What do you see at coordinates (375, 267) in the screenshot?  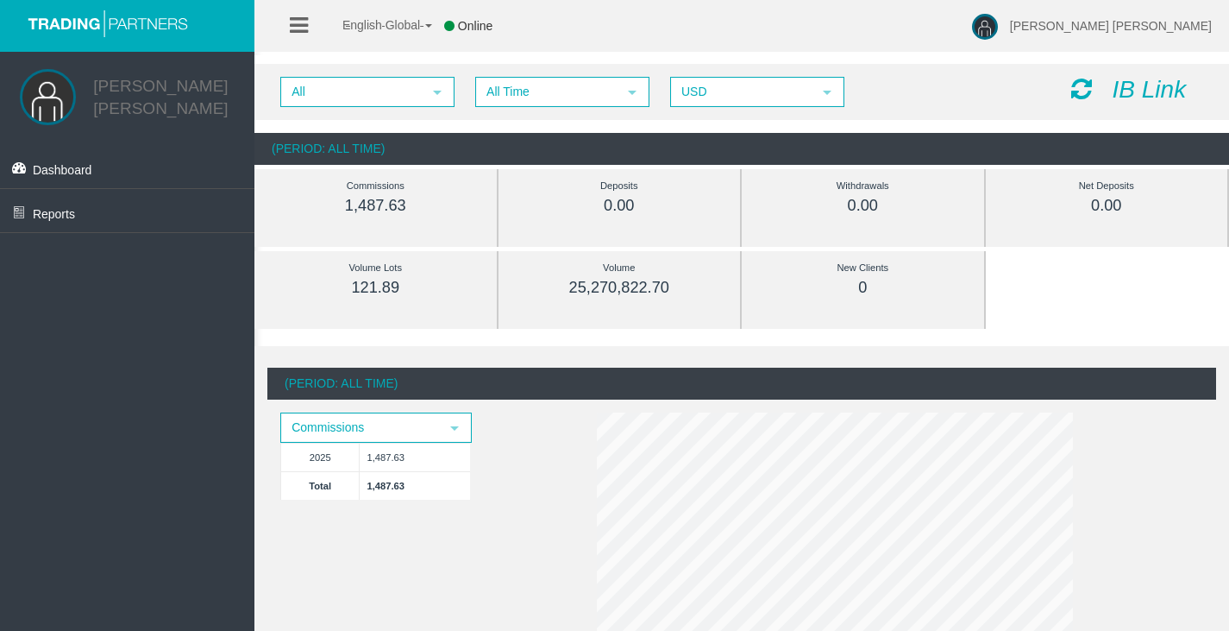 I see `div: Volume Lots` at bounding box center [375, 267].